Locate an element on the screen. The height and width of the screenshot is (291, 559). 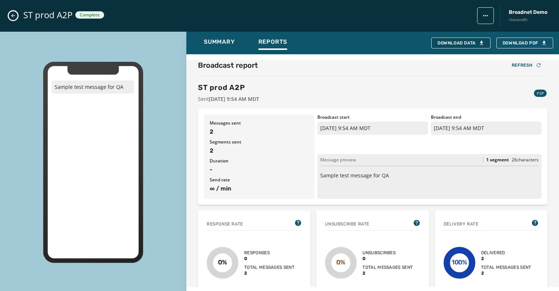
button: Download PDF is located at coordinates (525, 43).